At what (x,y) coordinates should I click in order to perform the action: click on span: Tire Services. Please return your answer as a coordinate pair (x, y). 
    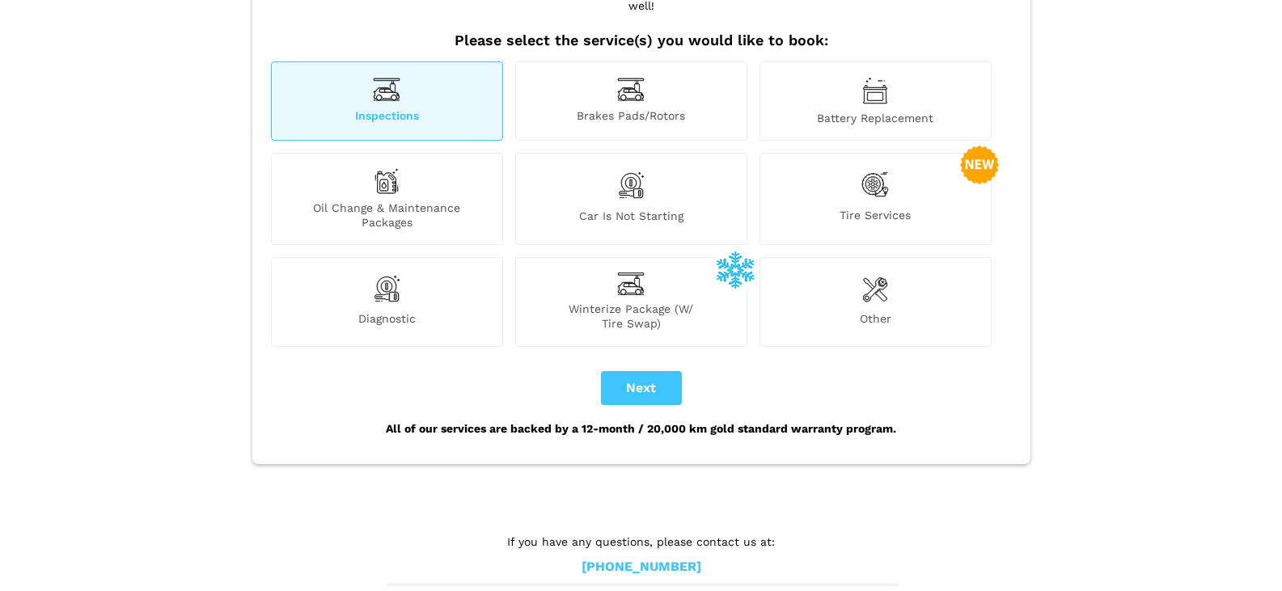
    Looking at the image, I should click on (875, 218).